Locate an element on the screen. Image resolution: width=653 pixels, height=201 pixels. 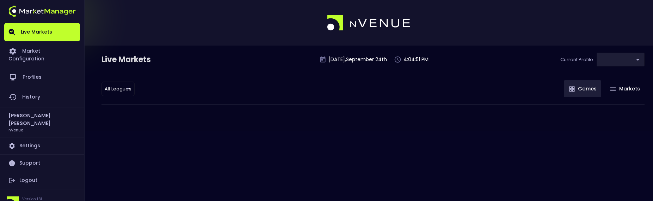
a: Live Markets is located at coordinates (42, 32).